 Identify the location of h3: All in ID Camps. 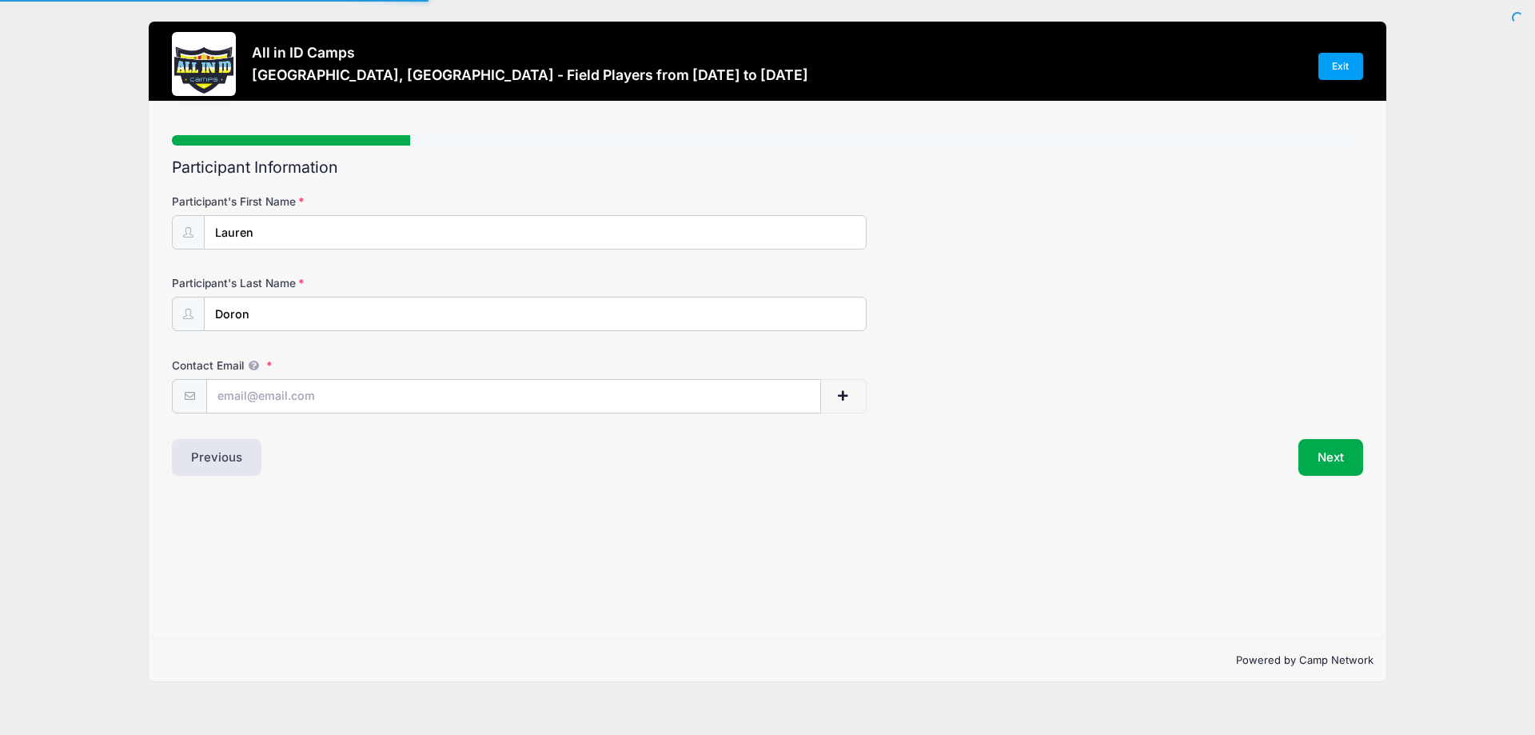
(530, 52).